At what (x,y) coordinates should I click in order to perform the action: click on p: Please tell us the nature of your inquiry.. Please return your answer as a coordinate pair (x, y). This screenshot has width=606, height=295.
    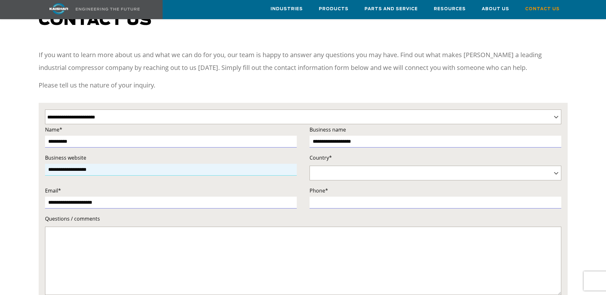
    Looking at the image, I should click on (303, 85).